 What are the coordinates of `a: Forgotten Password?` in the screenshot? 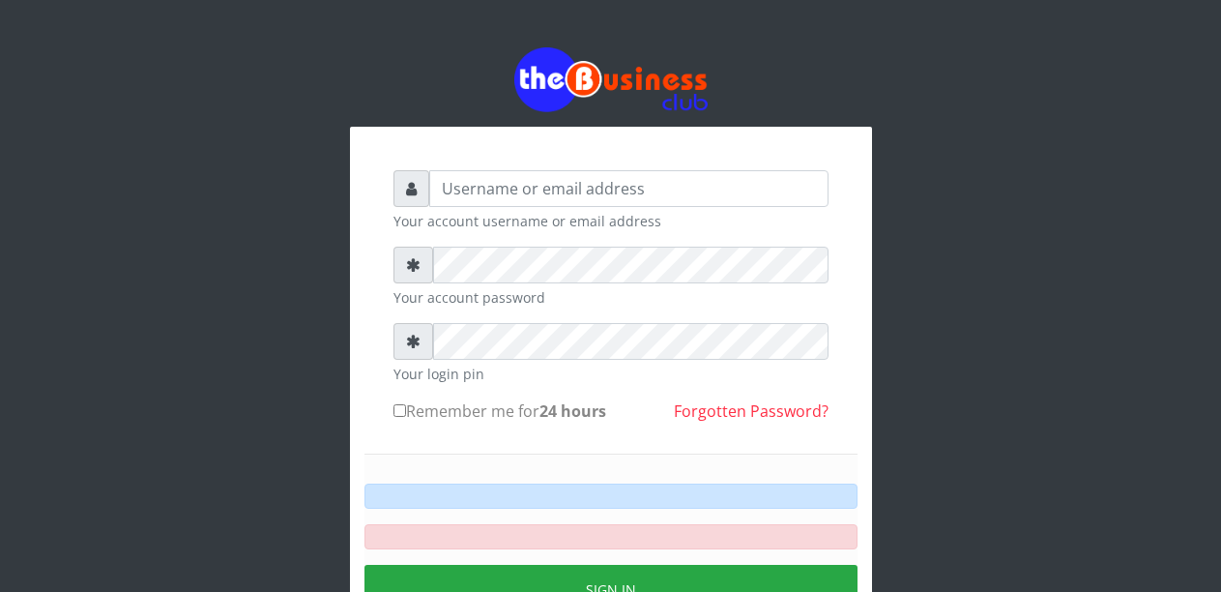 It's located at (751, 411).